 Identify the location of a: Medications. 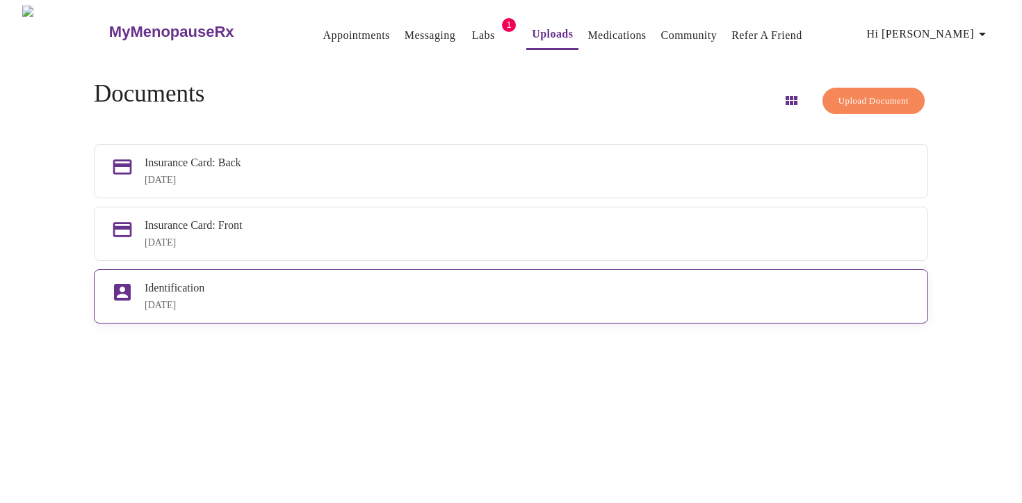
(617, 35).